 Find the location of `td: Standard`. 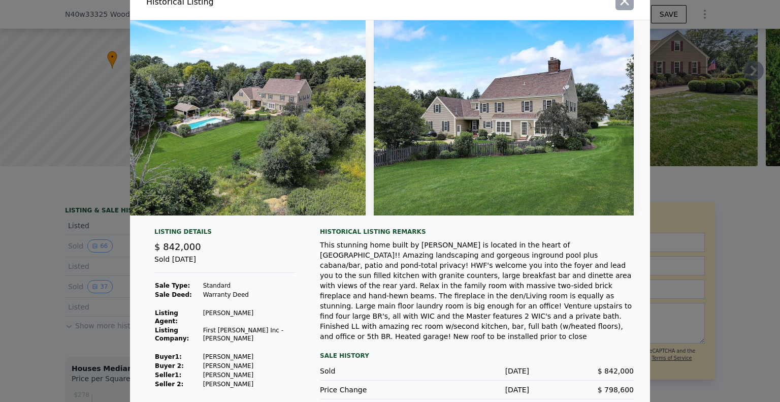

td: Standard is located at coordinates (249, 285).